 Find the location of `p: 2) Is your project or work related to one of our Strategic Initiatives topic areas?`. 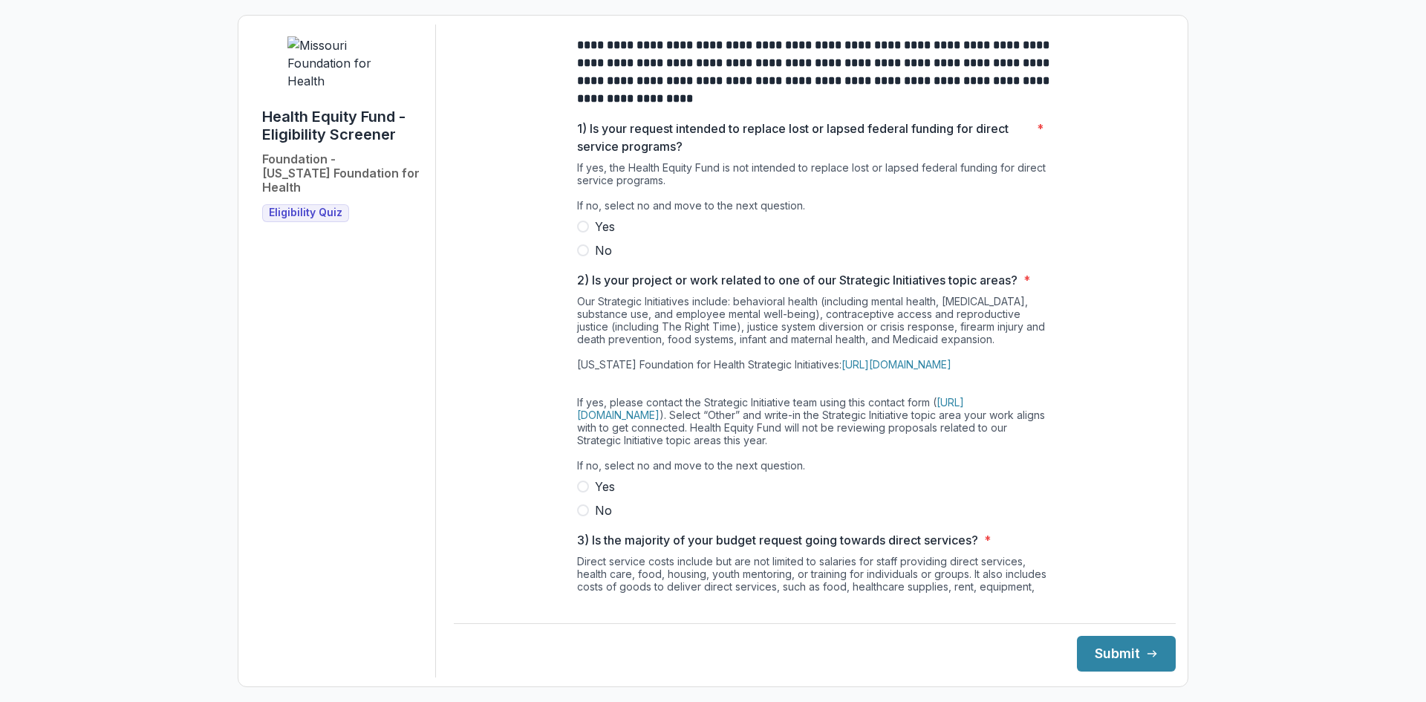

p: 2) Is your project or work related to one of our Strategic Initiatives topic areas? is located at coordinates (797, 280).